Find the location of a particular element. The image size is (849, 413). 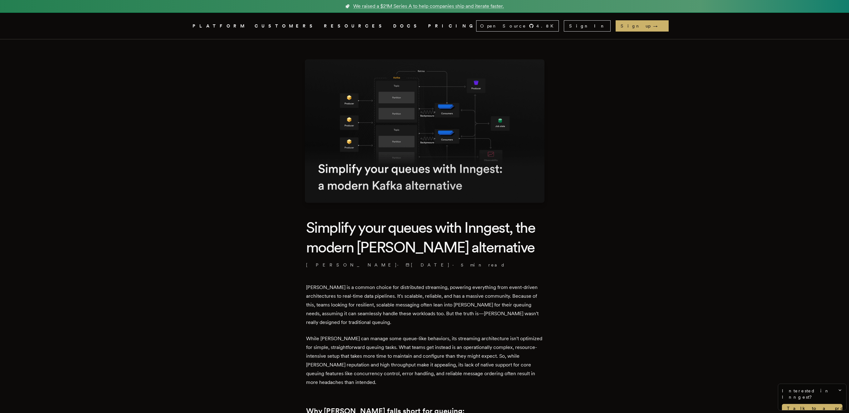

button: RESOURCES is located at coordinates (355, 26).